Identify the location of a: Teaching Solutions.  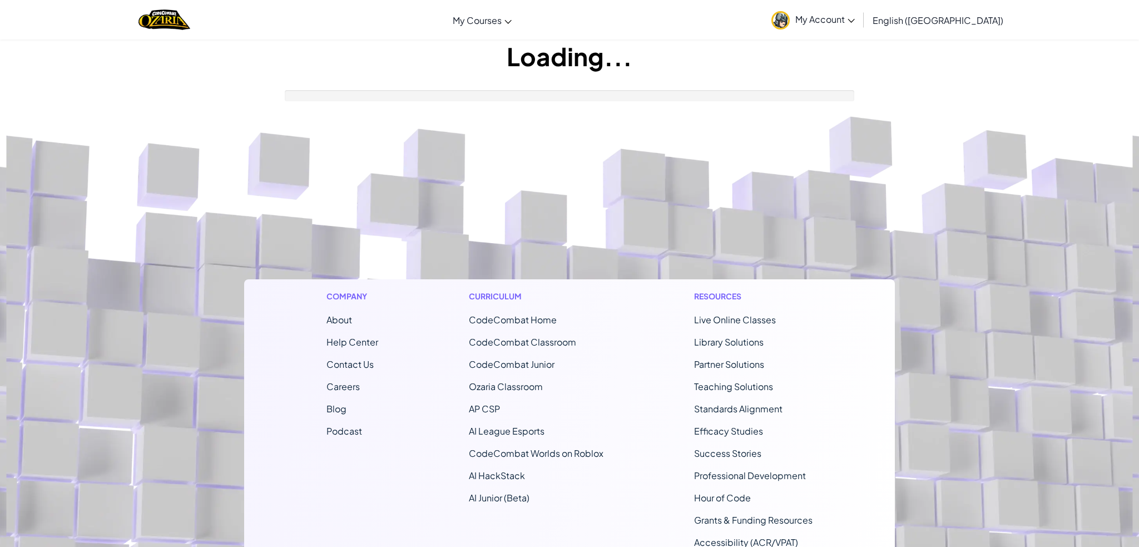
(734, 386).